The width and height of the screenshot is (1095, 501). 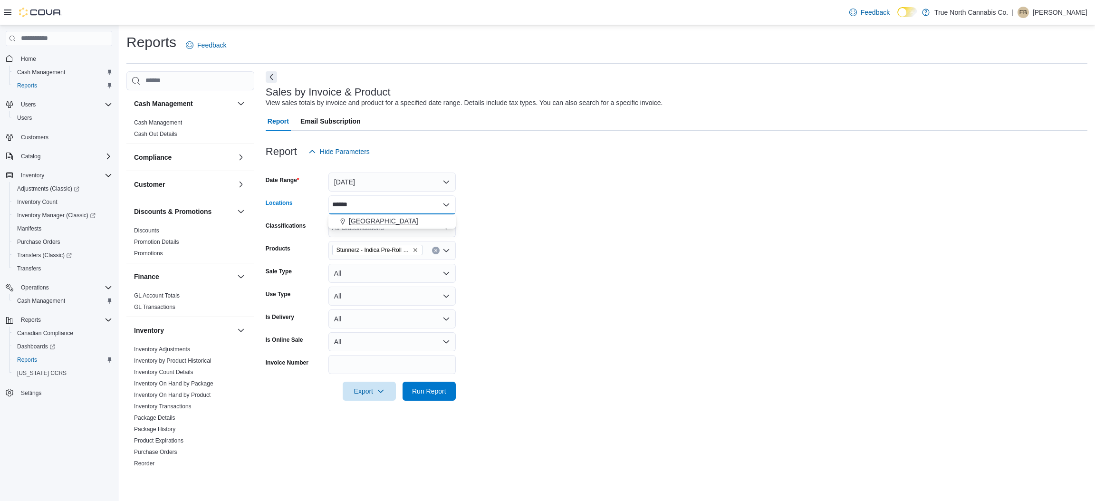 I want to click on a: Discounts, so click(x=146, y=231).